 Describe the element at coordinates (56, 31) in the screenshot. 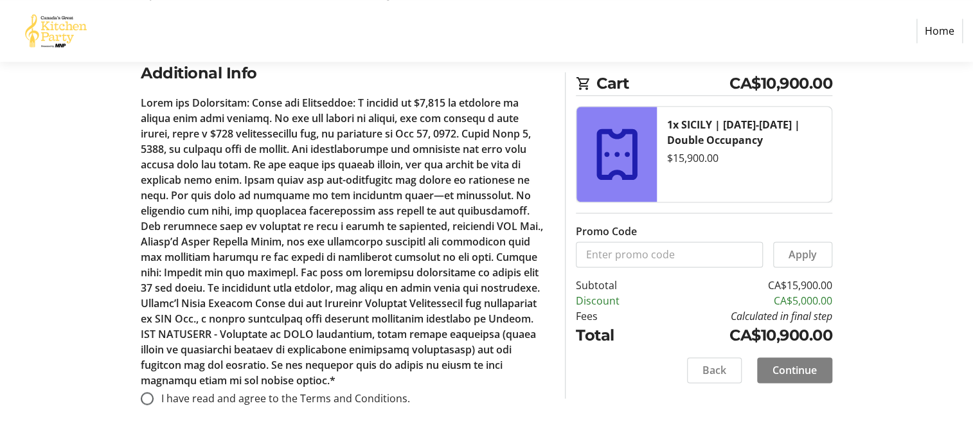

I see `img: Canada’s Great Kitchen Party's Logo` at that location.